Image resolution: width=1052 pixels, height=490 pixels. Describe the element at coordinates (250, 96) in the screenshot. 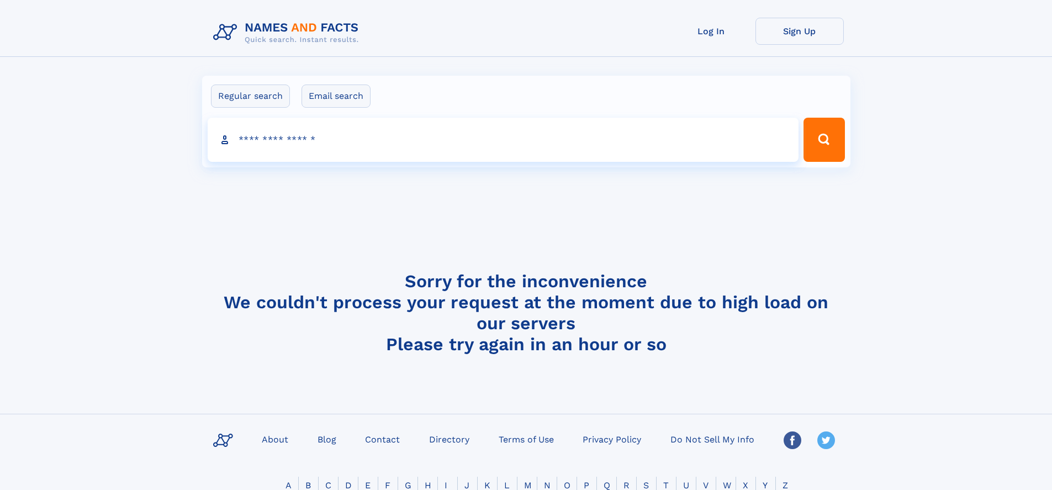

I see `label: Regular search` at that location.